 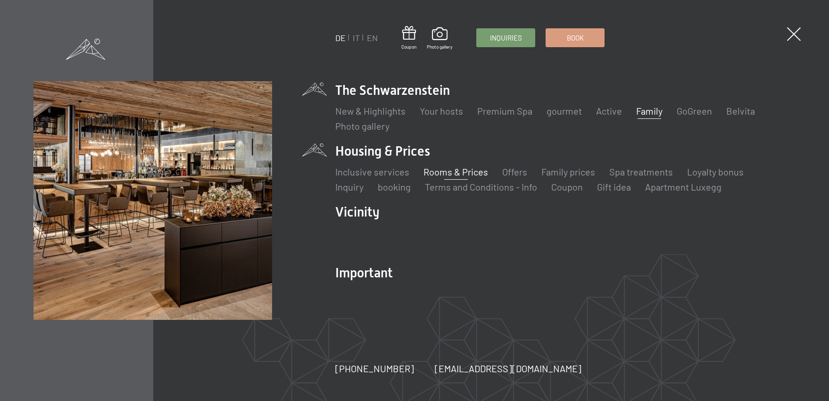 What do you see at coordinates (505, 38) in the screenshot?
I see `font: Inquiries` at bounding box center [505, 38].